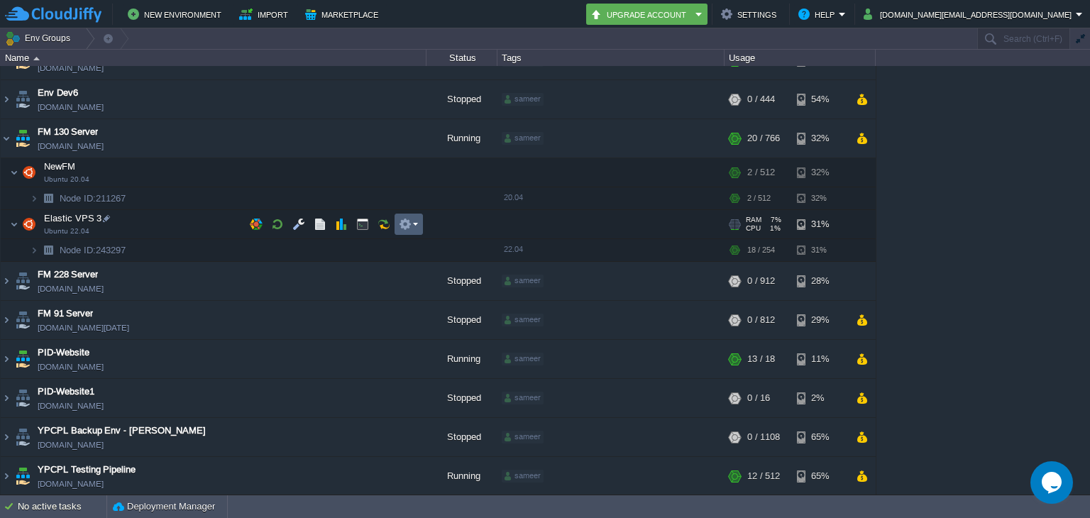 This screenshot has width=1090, height=518. What do you see at coordinates (775, 221) in the screenshot?
I see `span: 7%` at bounding box center [775, 221].